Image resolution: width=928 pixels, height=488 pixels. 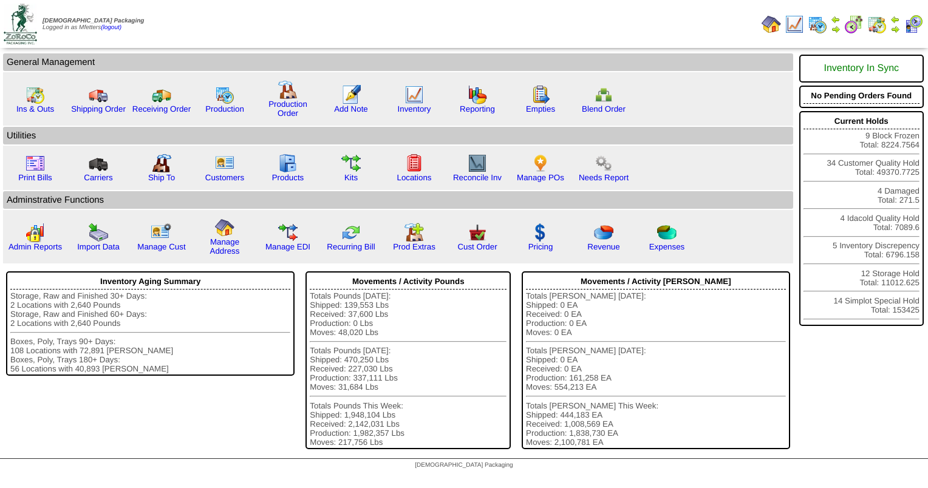 What do you see at coordinates (861, 122) in the screenshot?
I see `div: Current Holds` at bounding box center [861, 122].